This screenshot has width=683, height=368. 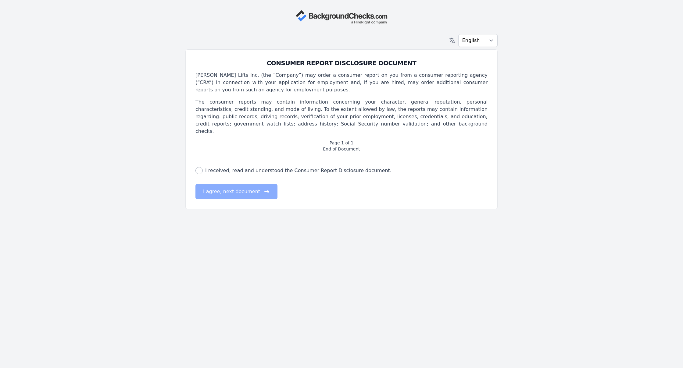 I want to click on img: Company Logo, so click(x=342, y=17).